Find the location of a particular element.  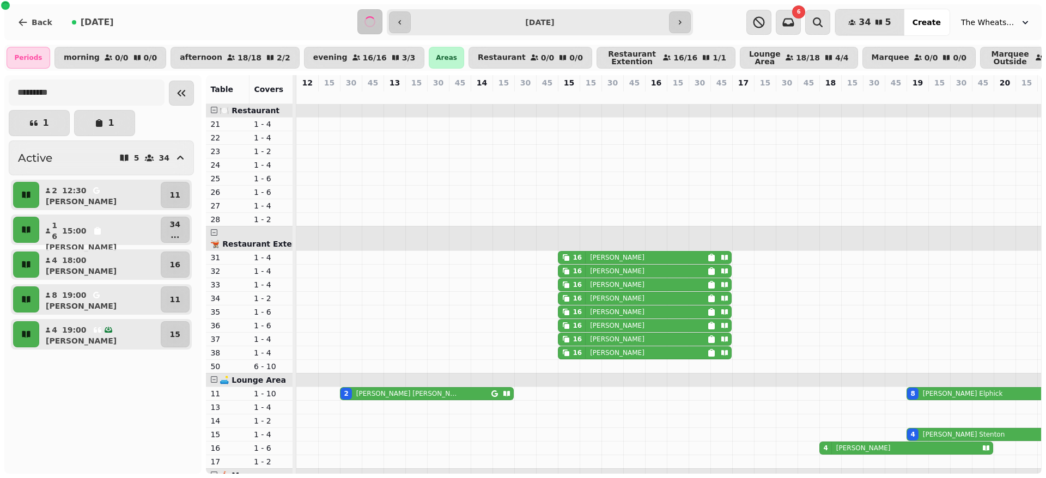

p: 4 / 4 is located at coordinates (841, 58).